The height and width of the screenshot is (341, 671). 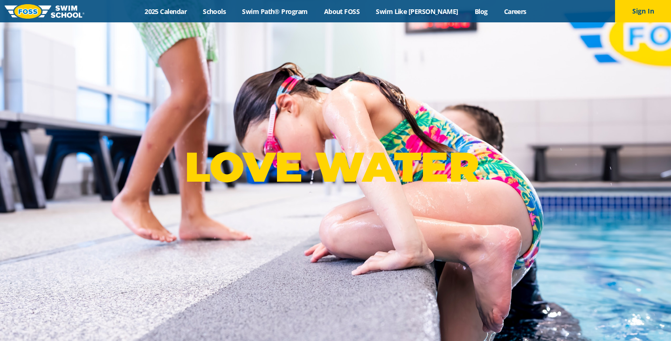 I want to click on p: LOVE WATER, so click(x=335, y=167).